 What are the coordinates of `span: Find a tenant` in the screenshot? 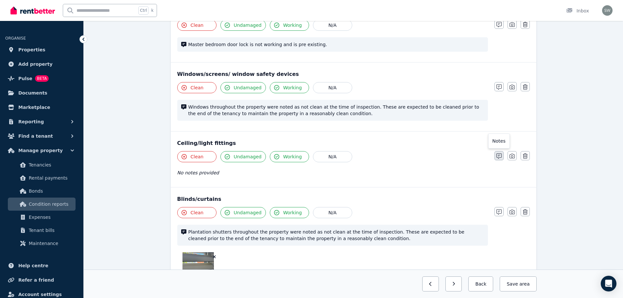 It's located at (36, 136).